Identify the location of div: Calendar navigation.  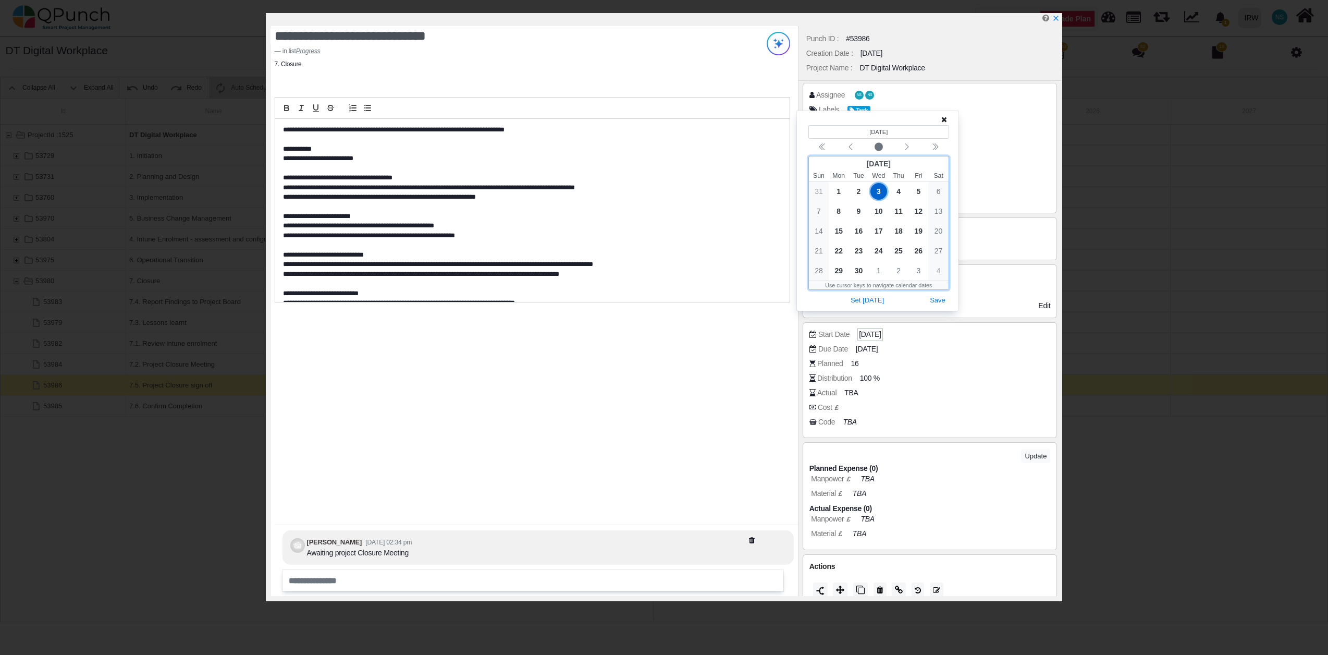
(879, 147).